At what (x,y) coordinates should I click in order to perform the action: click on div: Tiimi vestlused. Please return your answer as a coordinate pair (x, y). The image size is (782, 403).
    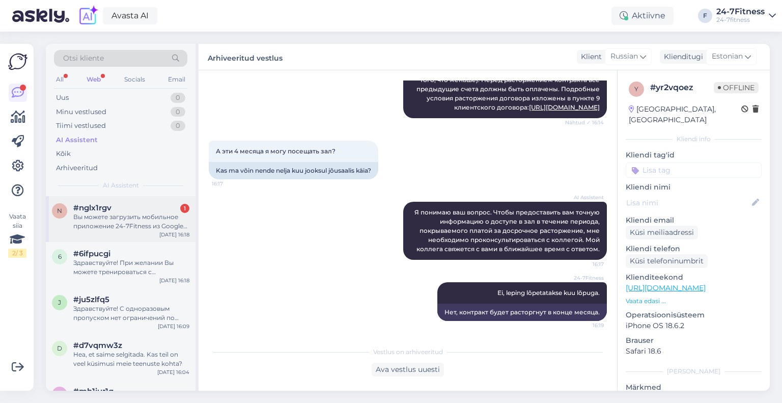
    Looking at the image, I should click on (81, 126).